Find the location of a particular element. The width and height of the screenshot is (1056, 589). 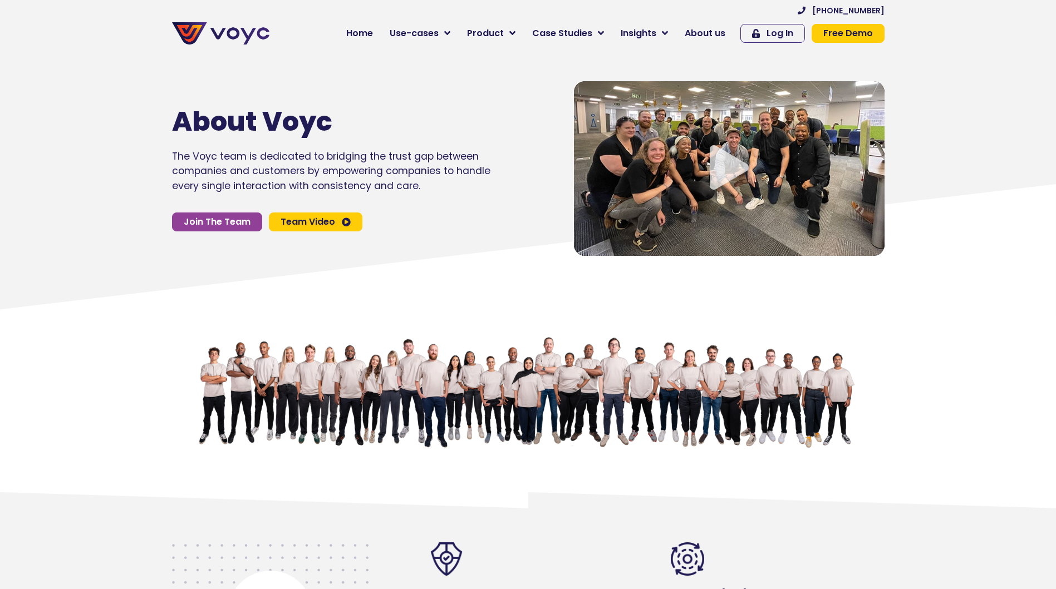

span: Product is located at coordinates (485, 33).